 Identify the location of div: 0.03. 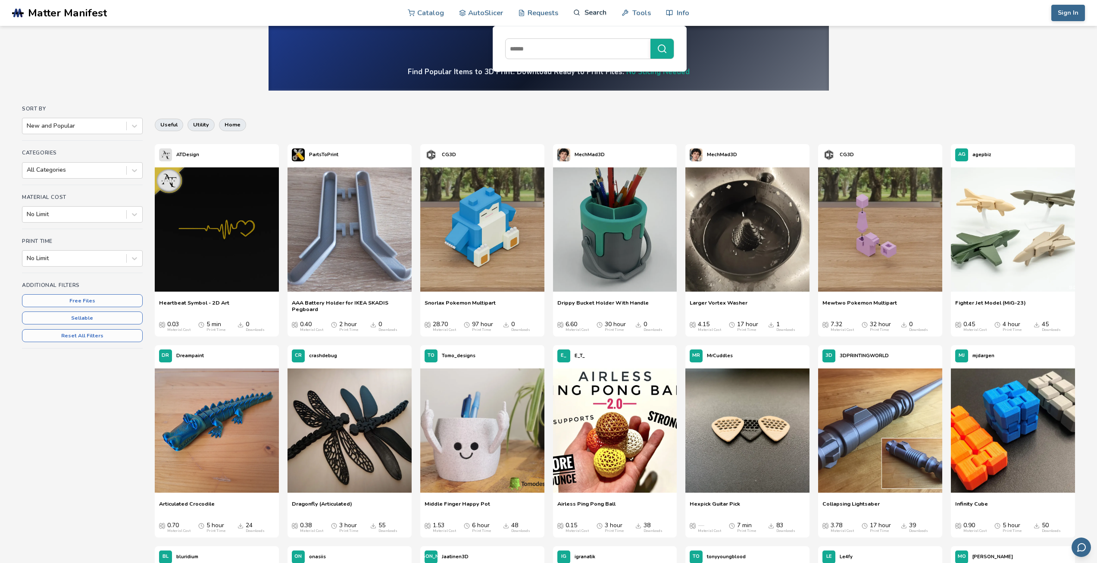
(179, 326).